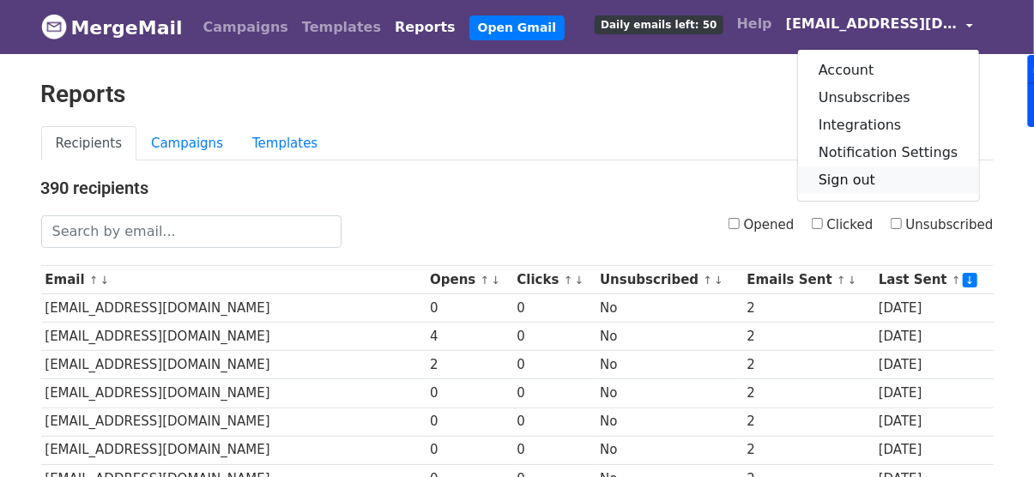  Describe the element at coordinates (888, 153) in the screenshot. I see `a: Notification Settings` at that location.